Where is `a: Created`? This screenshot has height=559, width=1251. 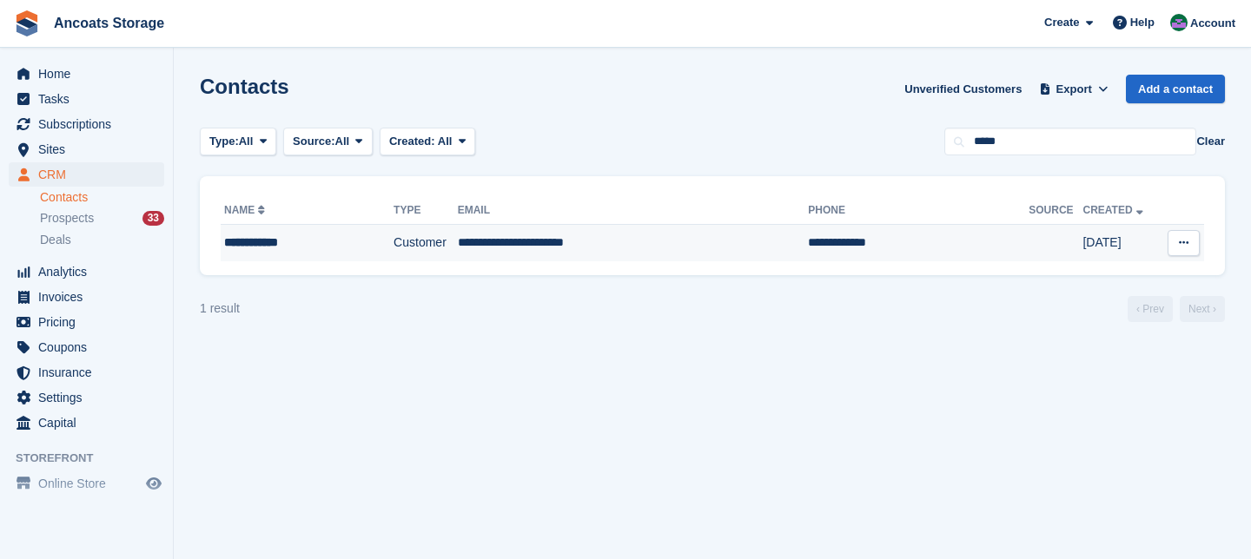
a: Created is located at coordinates (1114, 210).